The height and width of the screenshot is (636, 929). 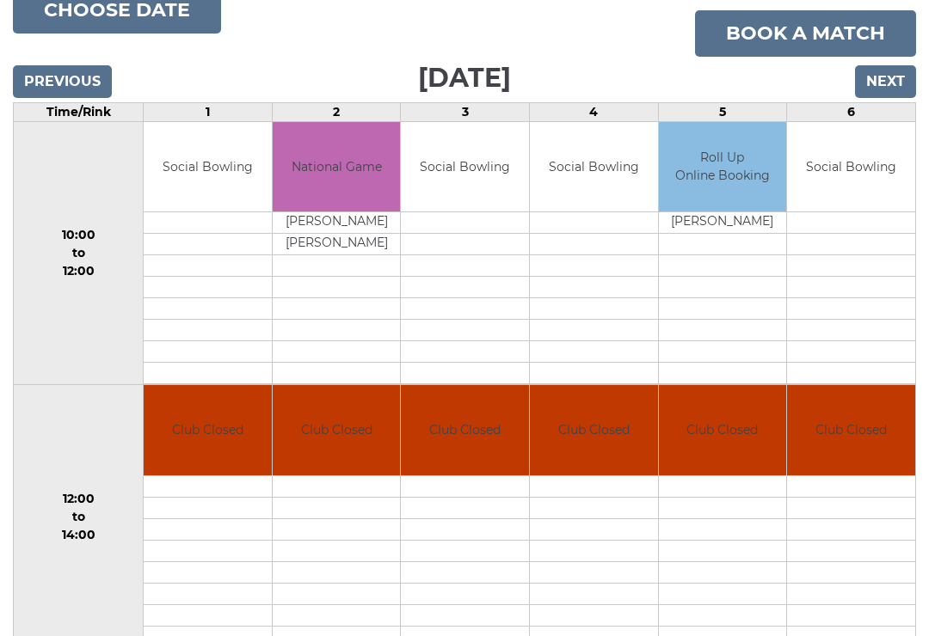 I want to click on td: 3, so click(x=465, y=112).